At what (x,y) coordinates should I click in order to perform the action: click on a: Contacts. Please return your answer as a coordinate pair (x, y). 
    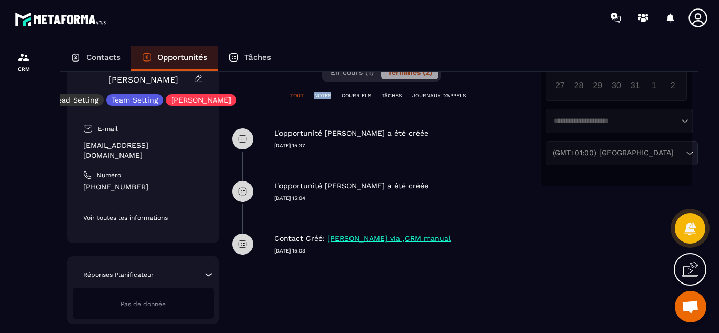
    Looking at the image, I should click on (95, 58).